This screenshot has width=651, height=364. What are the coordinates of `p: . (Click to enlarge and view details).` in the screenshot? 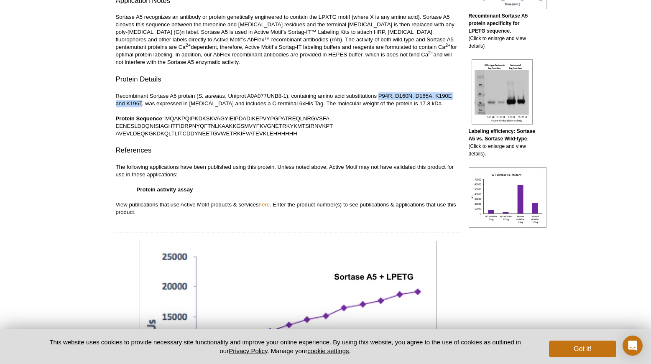 It's located at (502, 143).